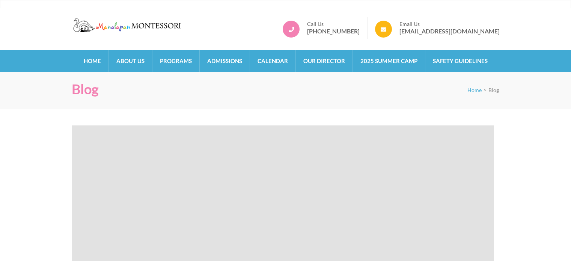  I want to click on a: Programs, so click(176, 61).